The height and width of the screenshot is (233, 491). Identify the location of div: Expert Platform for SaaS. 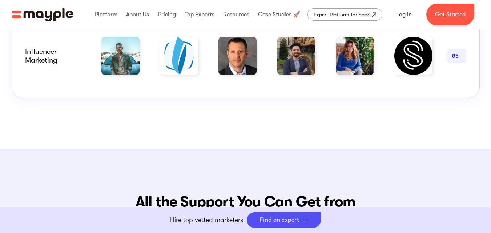
(342, 15).